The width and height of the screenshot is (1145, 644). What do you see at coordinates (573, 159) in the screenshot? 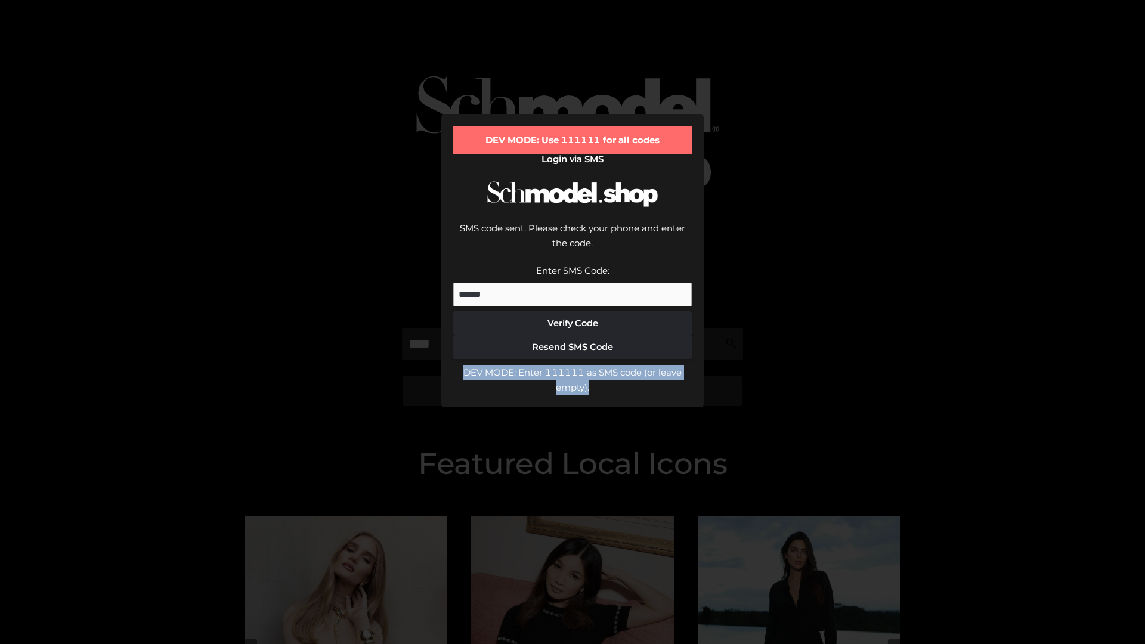
I see `h2: Login via SMS` at bounding box center [573, 159].